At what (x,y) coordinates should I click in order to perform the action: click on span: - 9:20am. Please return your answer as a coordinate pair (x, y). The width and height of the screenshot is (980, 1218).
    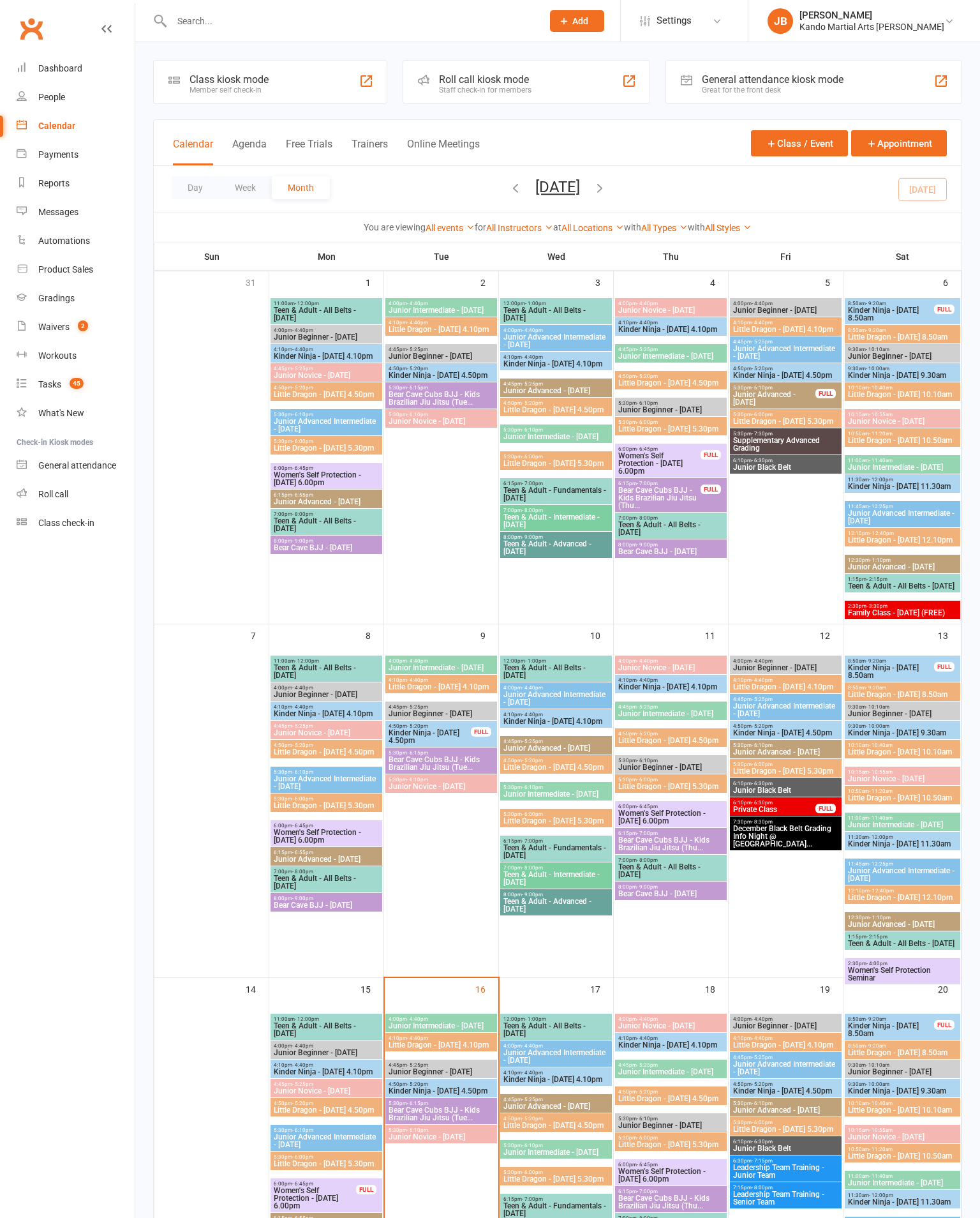
    Looking at the image, I should click on (876, 661).